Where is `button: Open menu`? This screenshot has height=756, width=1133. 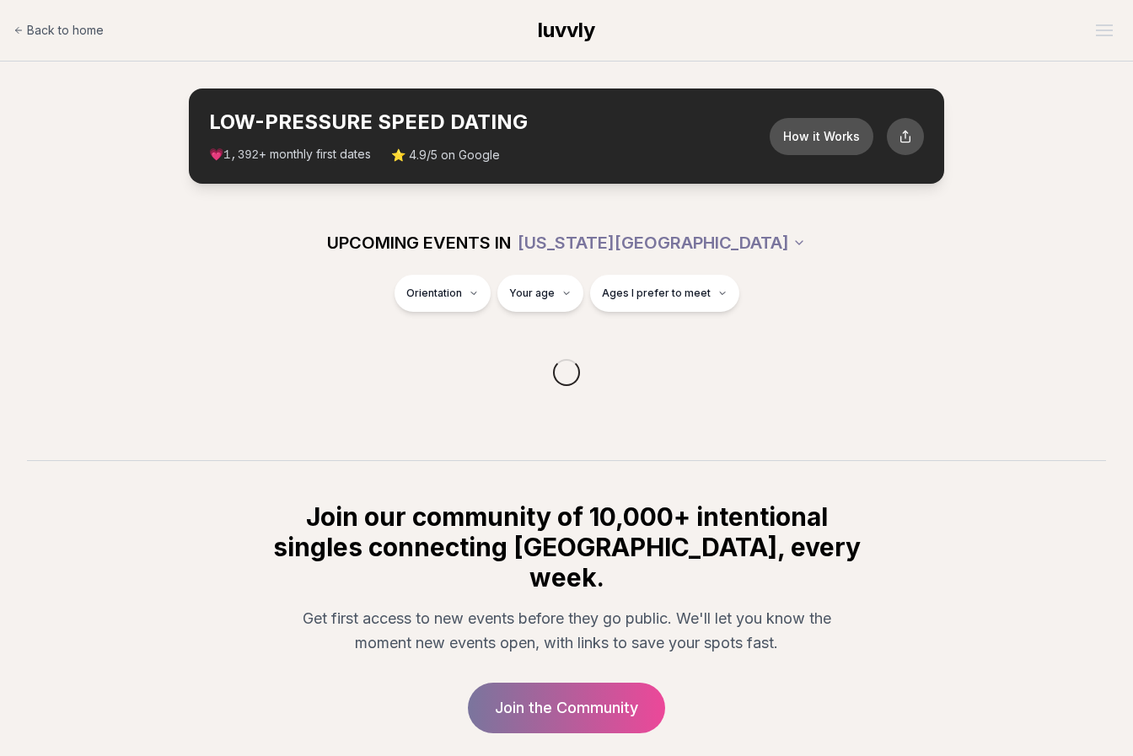
button: Open menu is located at coordinates (1104, 30).